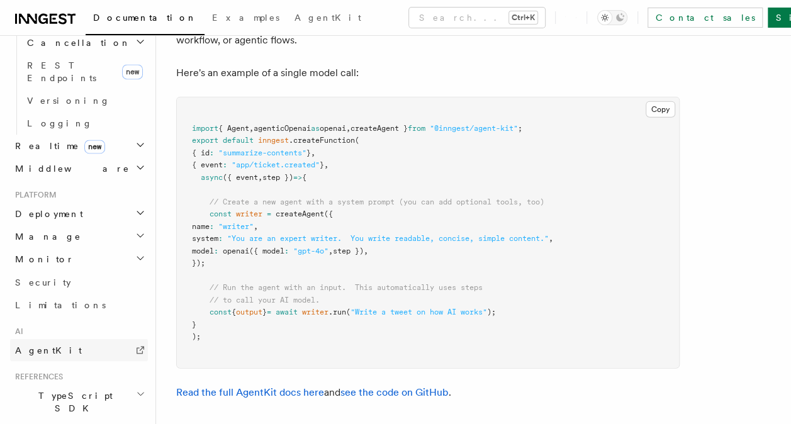 The image size is (791, 424). I want to click on a: Read the full AgentKit docs here, so click(250, 392).